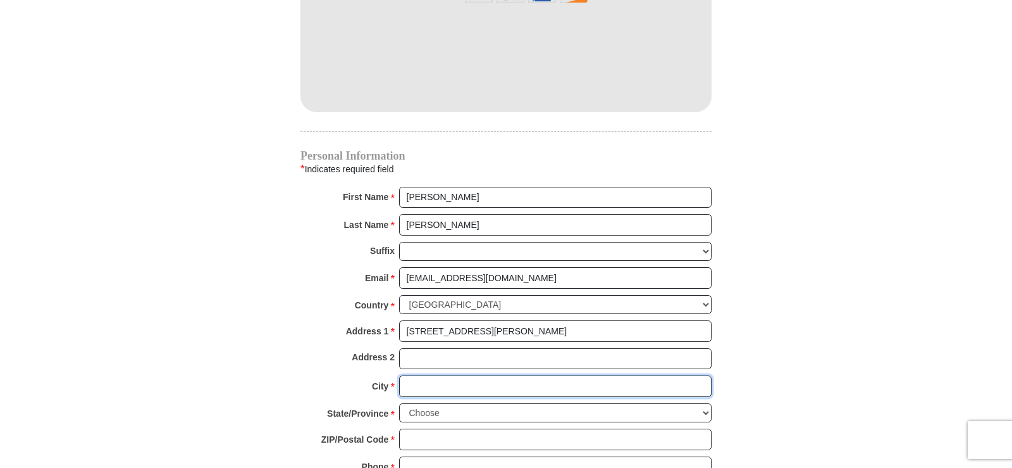 Image resolution: width=1012 pixels, height=468 pixels. What do you see at coordinates (376, 278) in the screenshot?
I see `strong: Email` at bounding box center [376, 278].